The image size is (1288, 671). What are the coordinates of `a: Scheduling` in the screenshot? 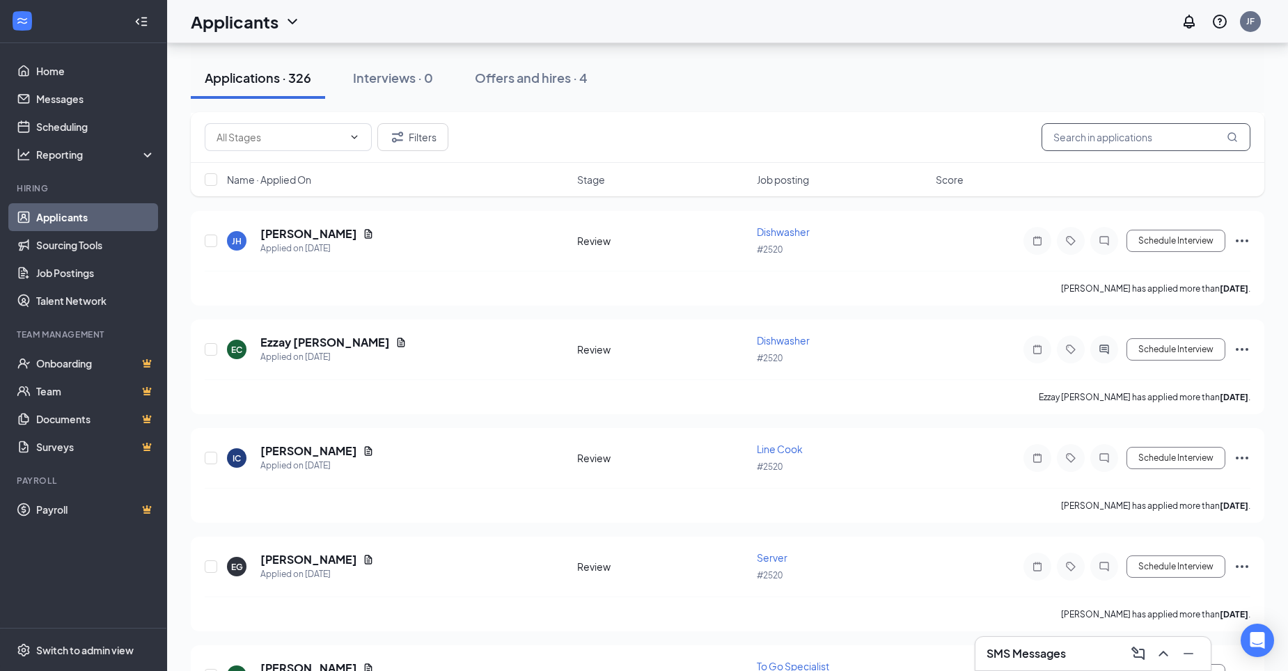 It's located at (95, 127).